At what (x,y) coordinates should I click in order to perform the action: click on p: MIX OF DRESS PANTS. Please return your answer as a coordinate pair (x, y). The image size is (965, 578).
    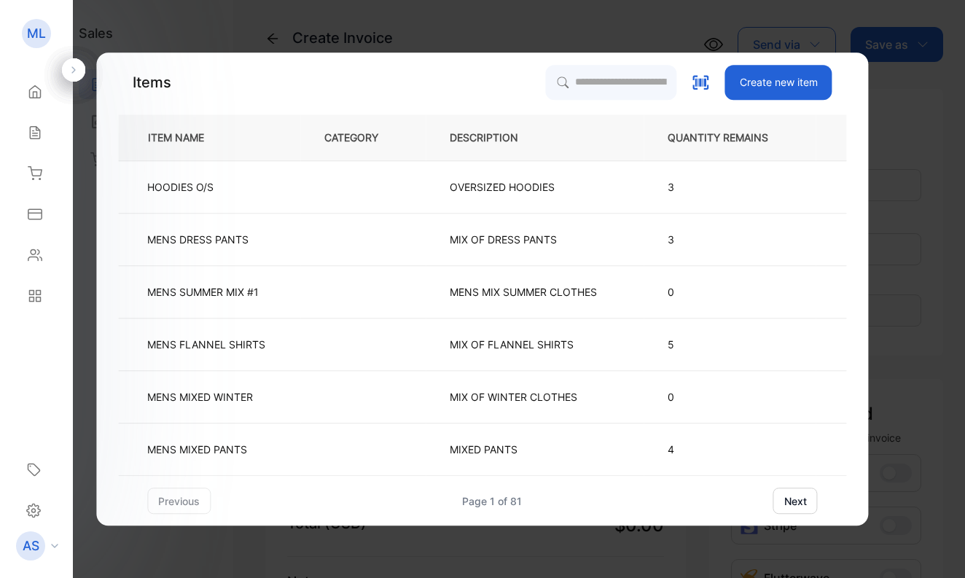
    Looking at the image, I should click on (503, 239).